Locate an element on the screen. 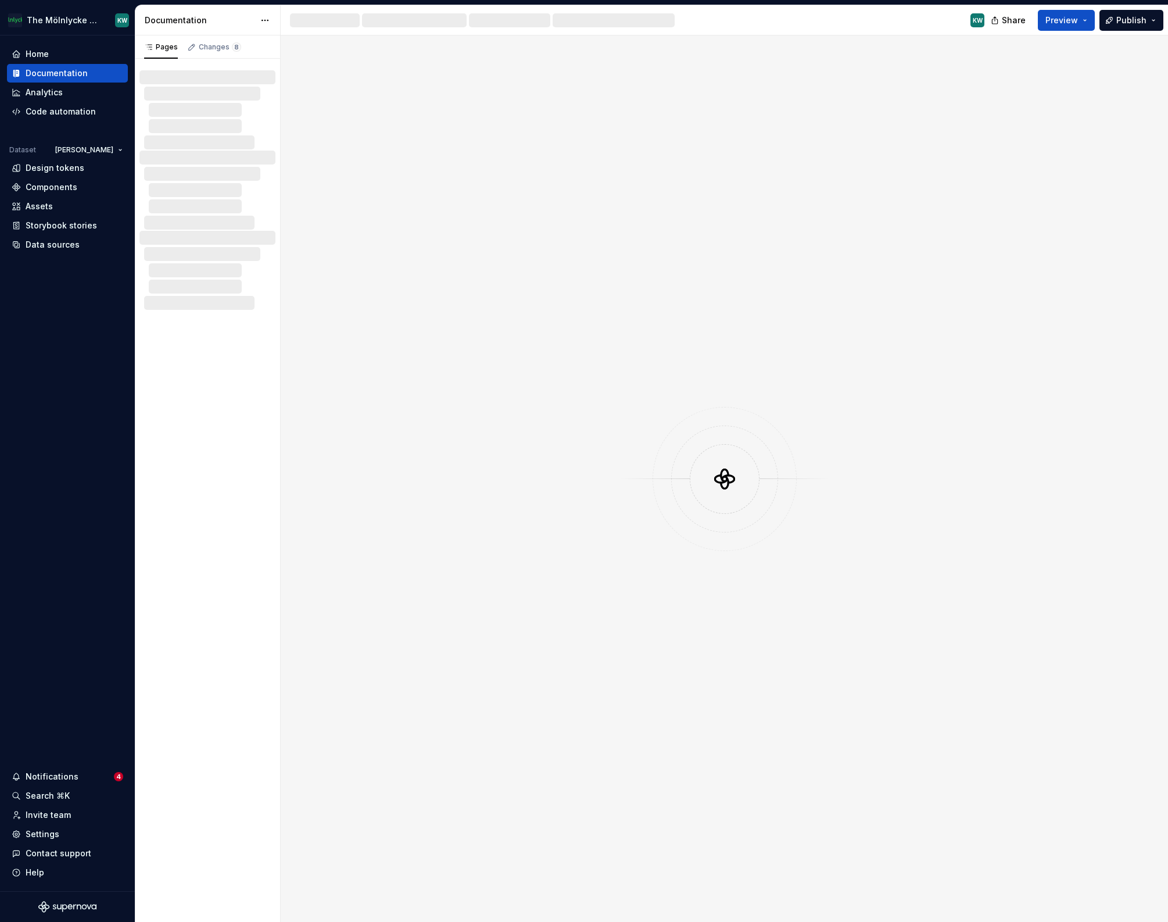 This screenshot has height=922, width=1168. a: Analytics is located at coordinates (67, 92).